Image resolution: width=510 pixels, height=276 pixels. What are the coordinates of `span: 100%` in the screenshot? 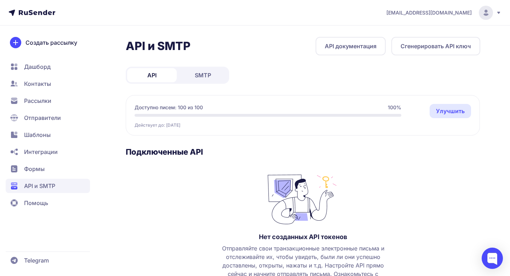 It's located at (395, 107).